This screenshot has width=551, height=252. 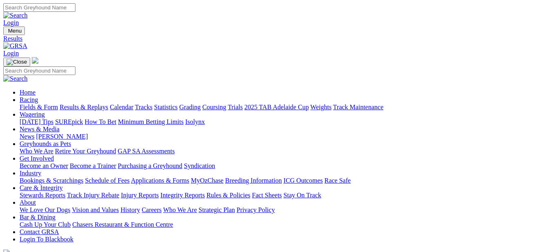 What do you see at coordinates (283, 107) in the screenshot?
I see `div: Racing` at bounding box center [283, 107].